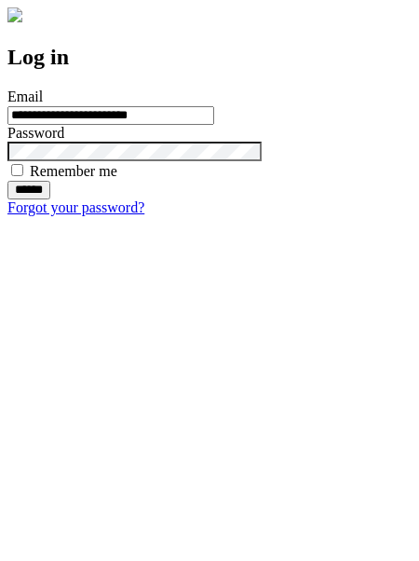  I want to click on h2: Log in, so click(210, 57).